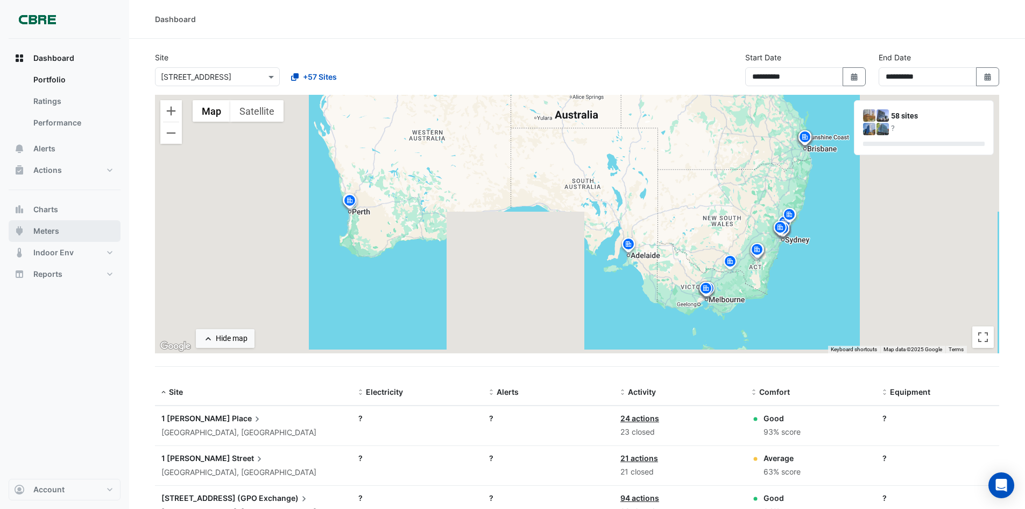  Describe the element at coordinates (248, 458) in the screenshot. I see `span: Street` at that location.